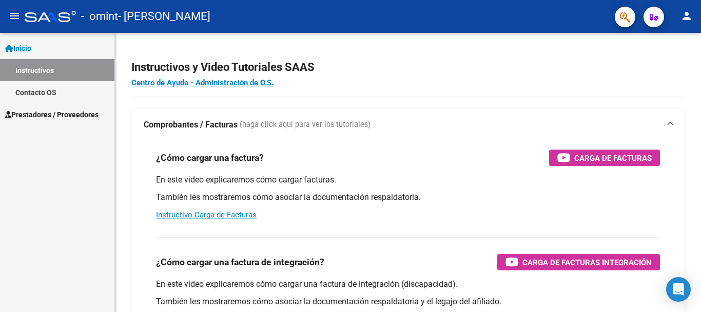 The image size is (701, 312). What do you see at coordinates (605, 158) in the screenshot?
I see `button: Carga de Facturas` at bounding box center [605, 158].